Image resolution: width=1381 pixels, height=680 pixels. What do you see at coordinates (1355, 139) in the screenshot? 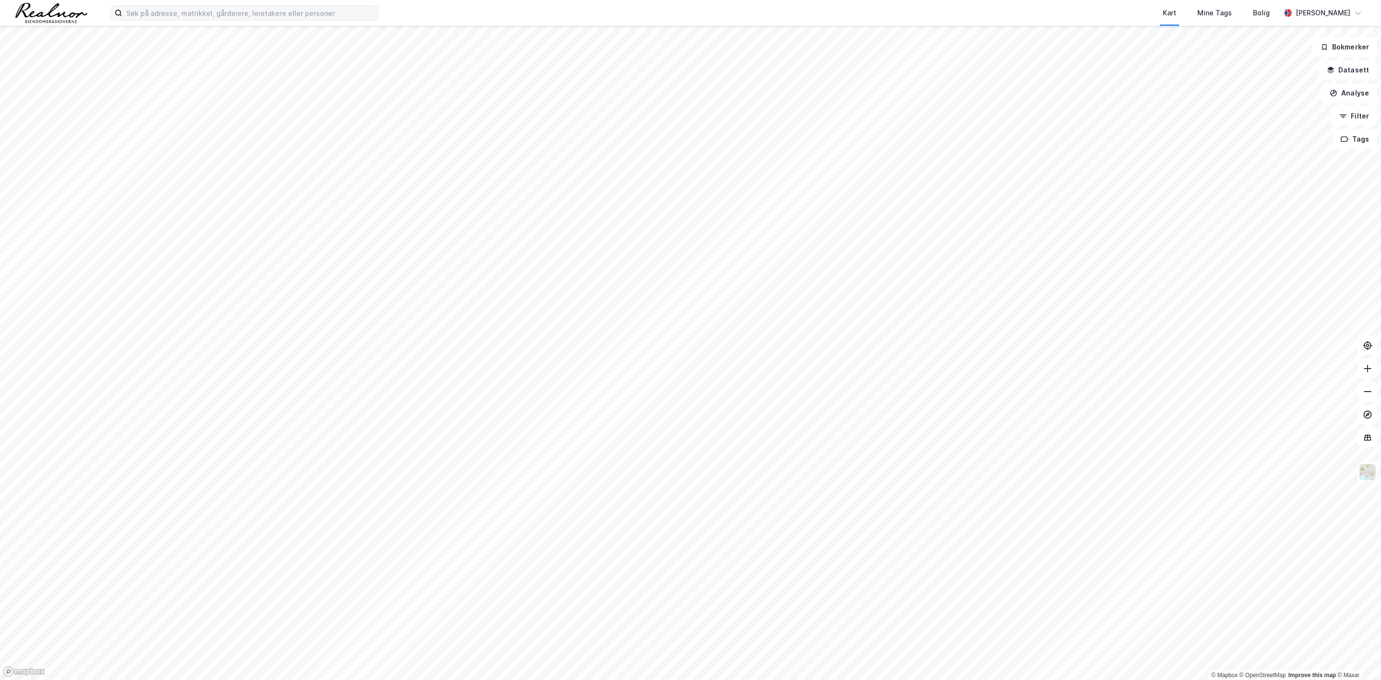
I see `button: Tags` at bounding box center [1355, 139].